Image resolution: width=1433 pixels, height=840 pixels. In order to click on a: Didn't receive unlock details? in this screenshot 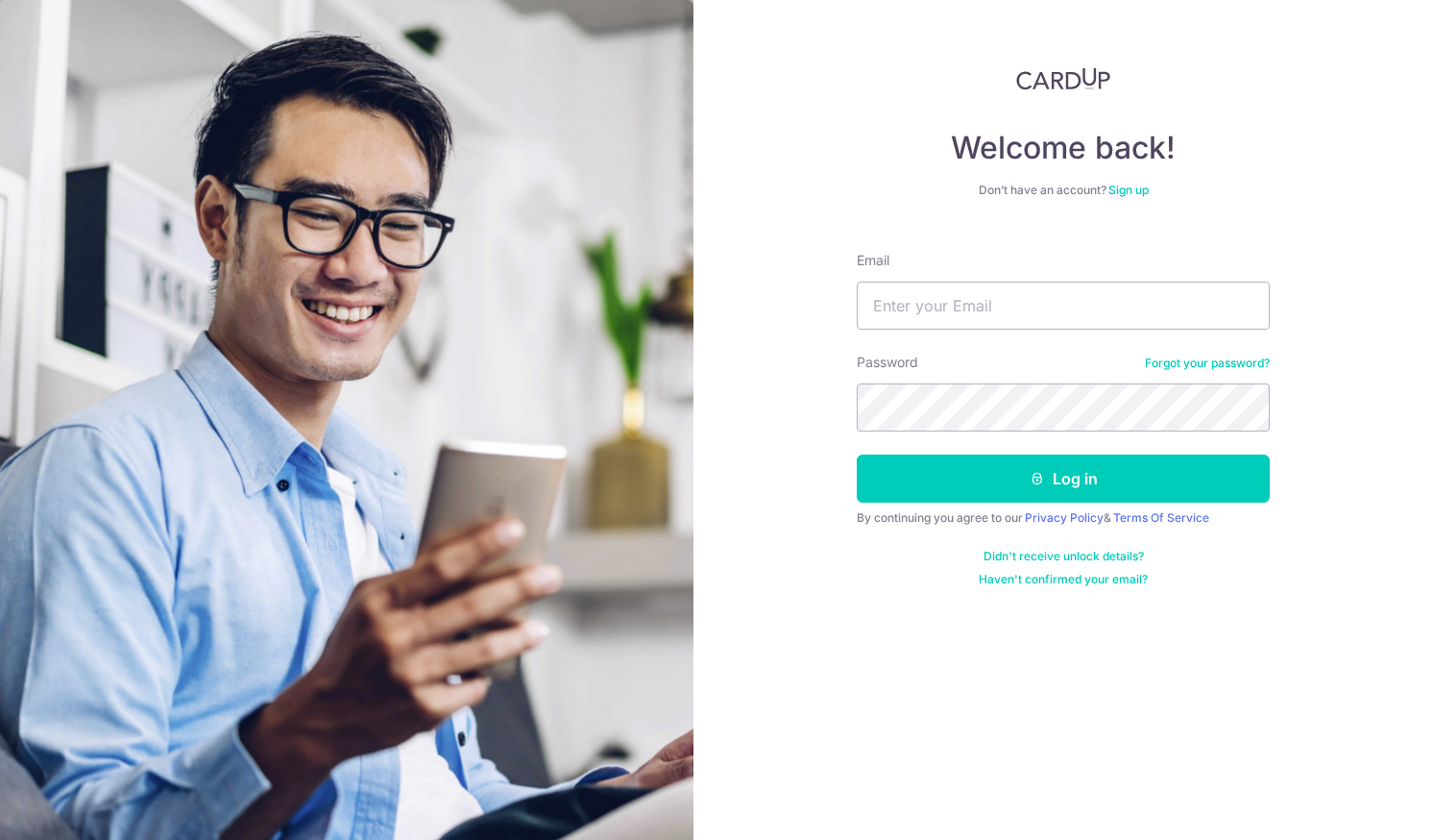, I will do `click(1064, 556)`.